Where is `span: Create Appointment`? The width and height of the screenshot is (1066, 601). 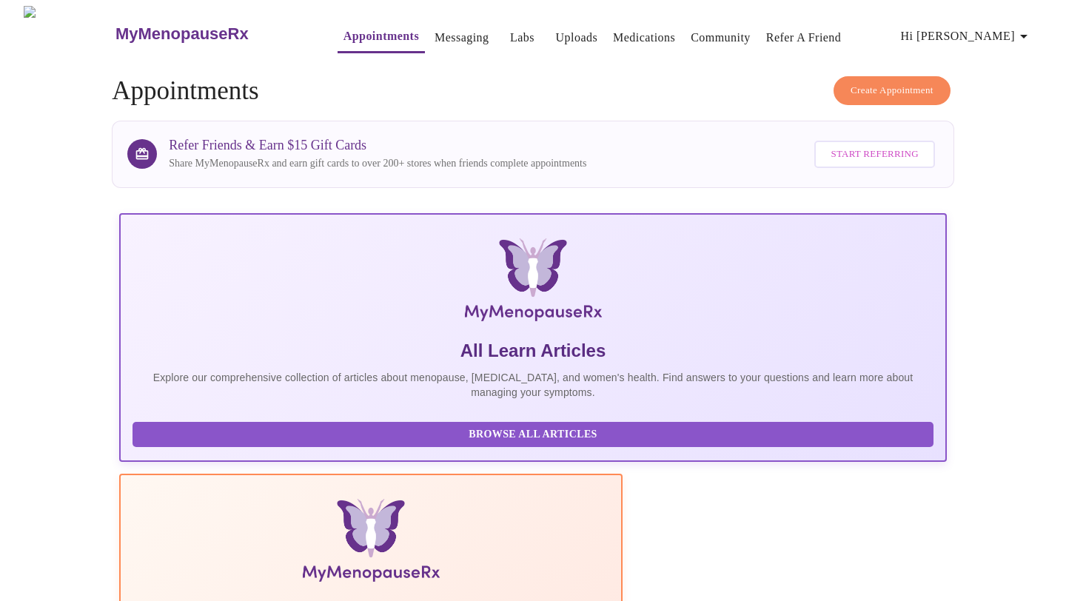 span: Create Appointment is located at coordinates (892, 90).